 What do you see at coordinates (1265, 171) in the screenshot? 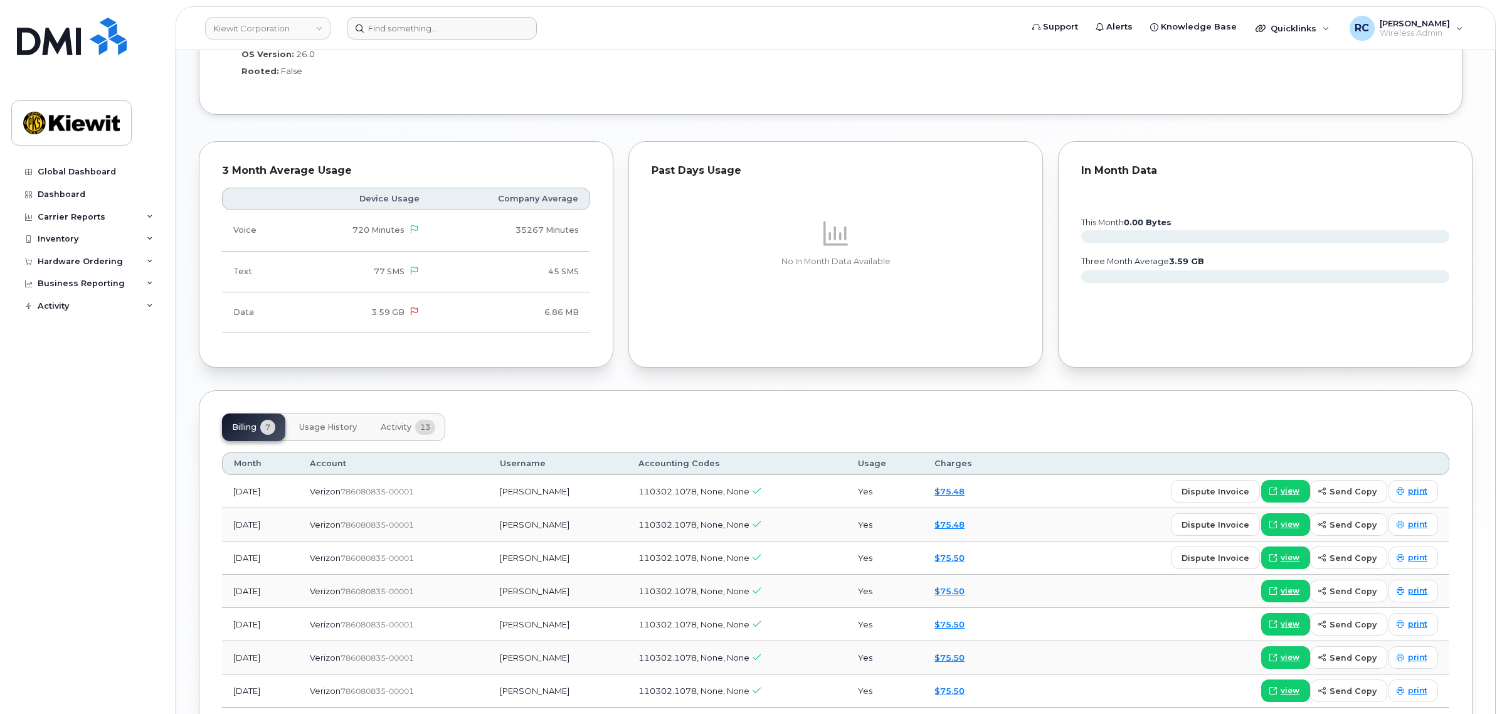
I see `div: In Month Data` at bounding box center [1265, 171].